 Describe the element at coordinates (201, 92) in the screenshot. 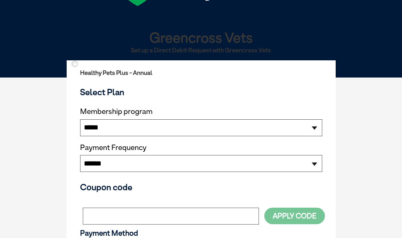

I see `h3: Select Plan` at that location.